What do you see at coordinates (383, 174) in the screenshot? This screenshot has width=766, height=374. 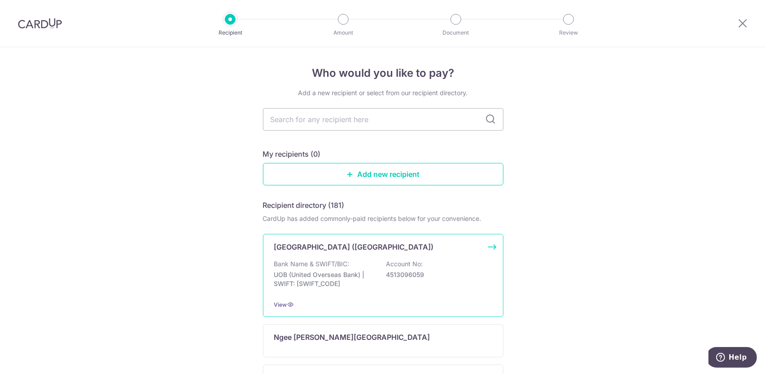 I see `a: Add new recipient` at bounding box center [383, 174].